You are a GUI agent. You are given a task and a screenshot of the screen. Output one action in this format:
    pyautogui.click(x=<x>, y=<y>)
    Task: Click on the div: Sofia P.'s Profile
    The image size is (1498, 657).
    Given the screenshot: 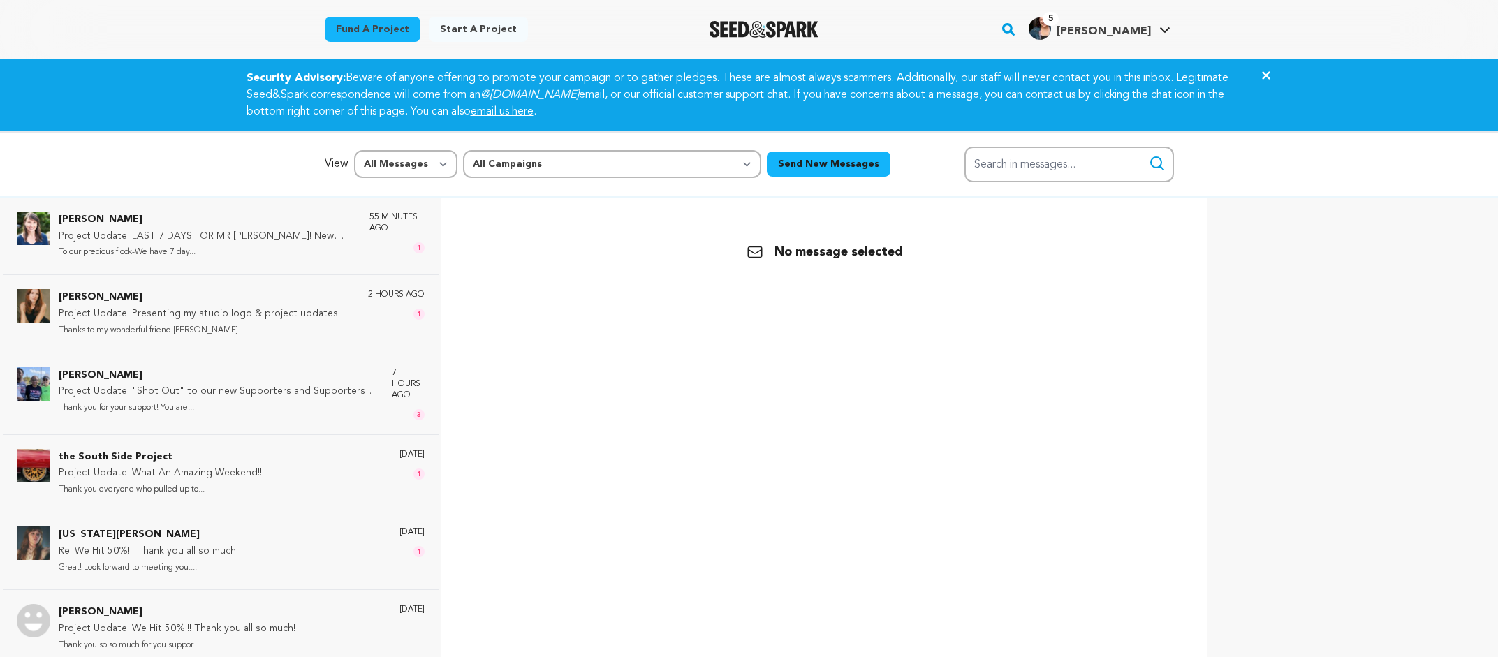 What is the action you would take?
    pyautogui.click(x=1089, y=29)
    